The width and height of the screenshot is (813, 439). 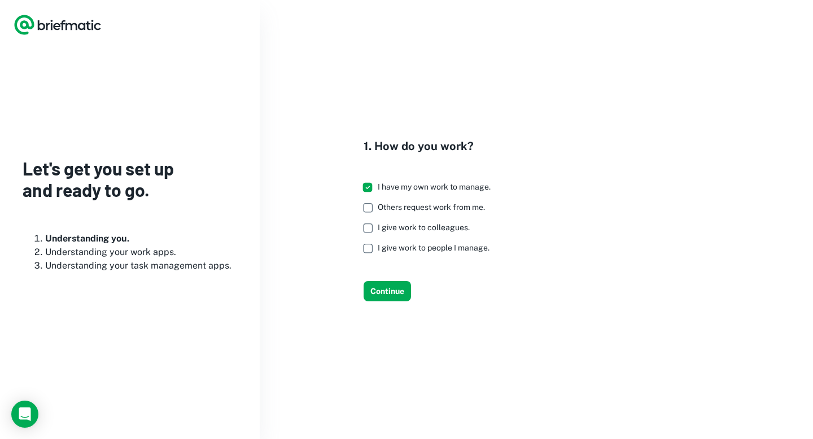 I want to click on h4: 1. How do you work?, so click(x=431, y=146).